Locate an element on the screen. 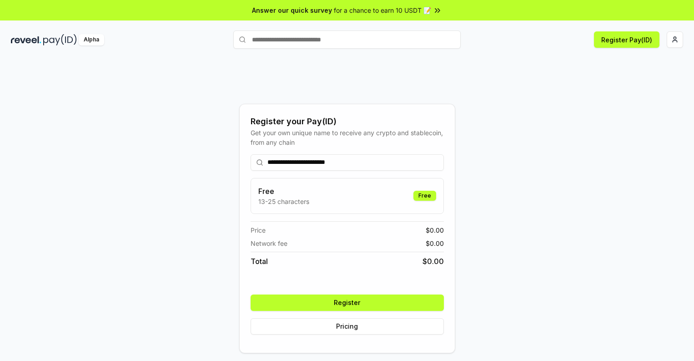 The image size is (694, 361). div: Alpha is located at coordinates (91, 40).